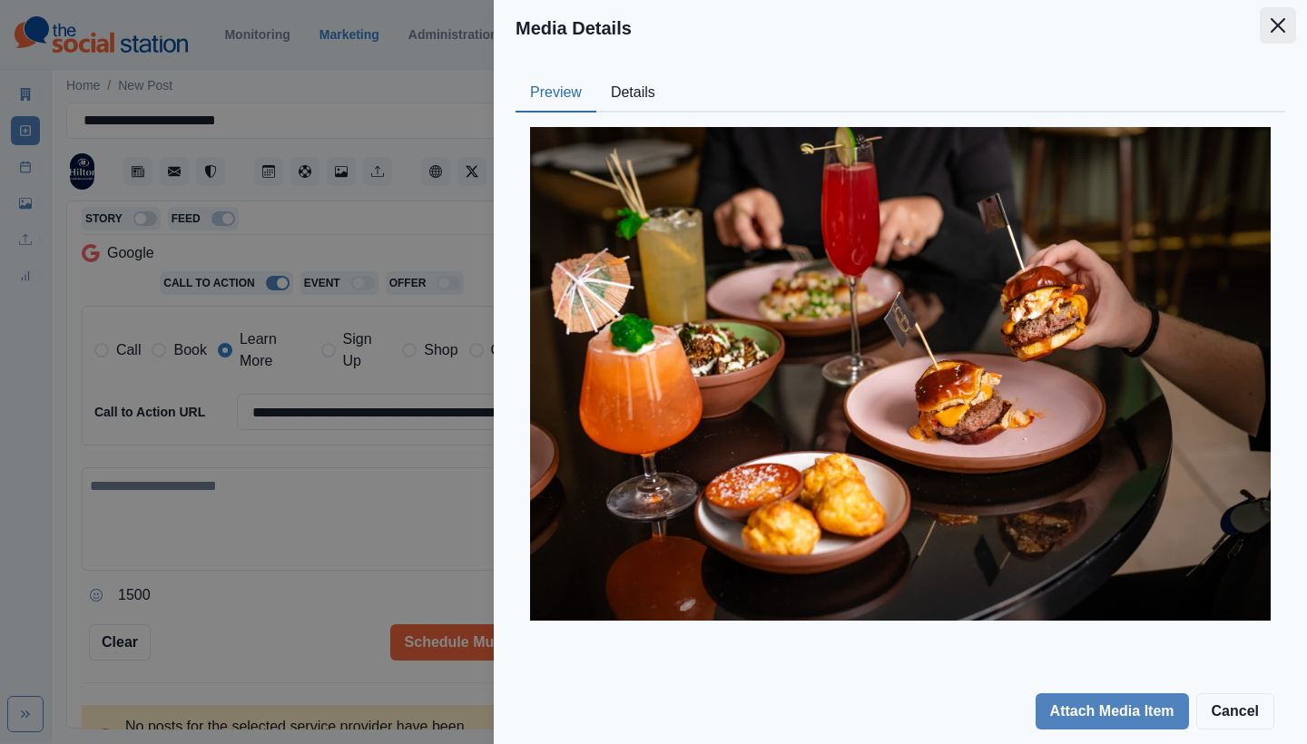  Describe the element at coordinates (1278, 25) in the screenshot. I see `button: Close` at that location.